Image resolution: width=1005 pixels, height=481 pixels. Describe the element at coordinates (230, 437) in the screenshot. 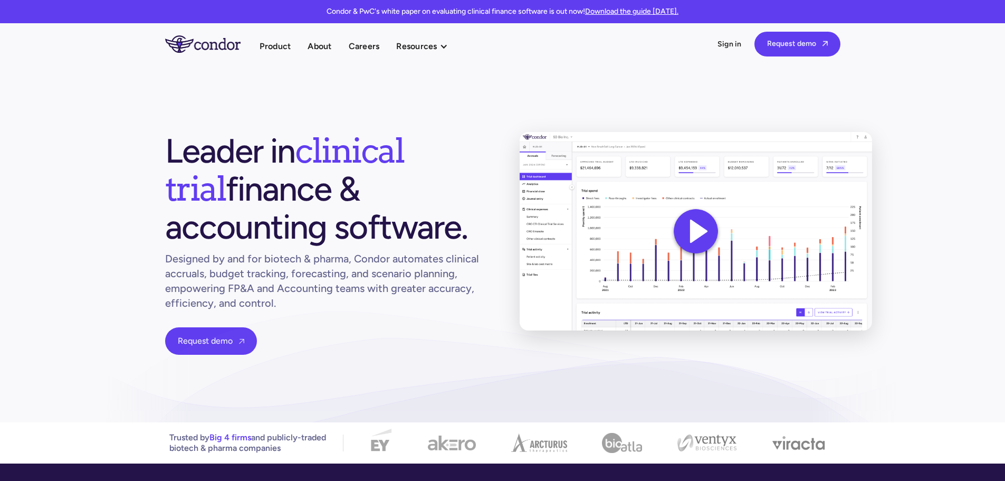

I see `span: Big 4 firms` at that location.